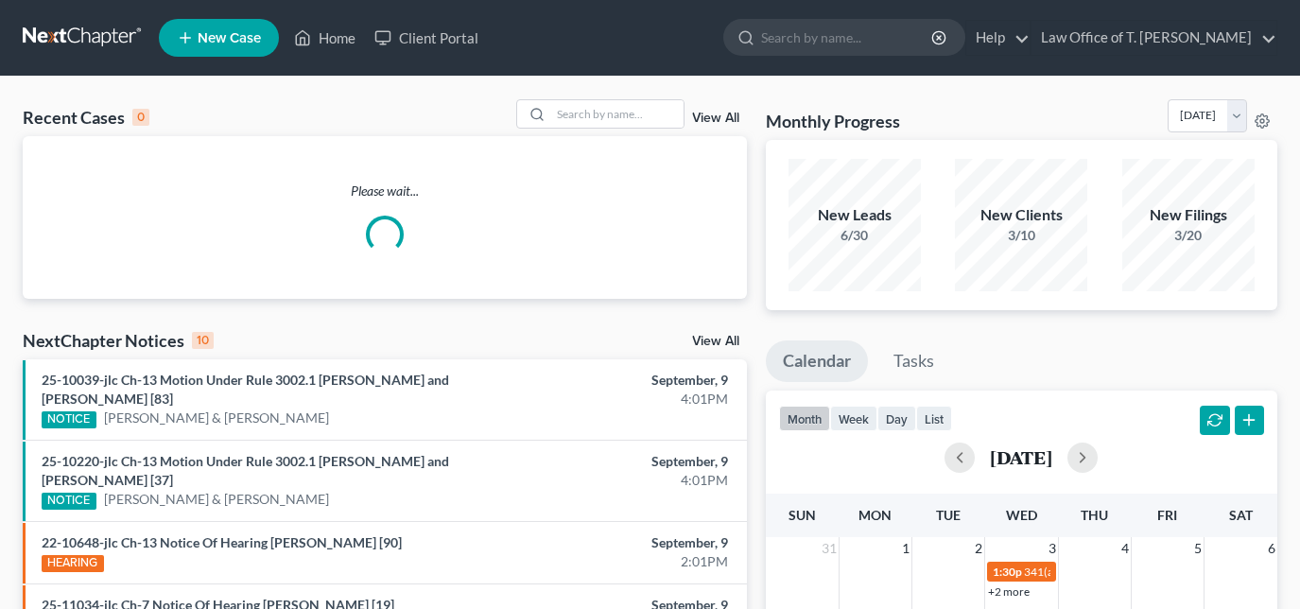 The height and width of the screenshot is (609, 1300). What do you see at coordinates (934, 418) in the screenshot?
I see `button: list` at bounding box center [934, 418].